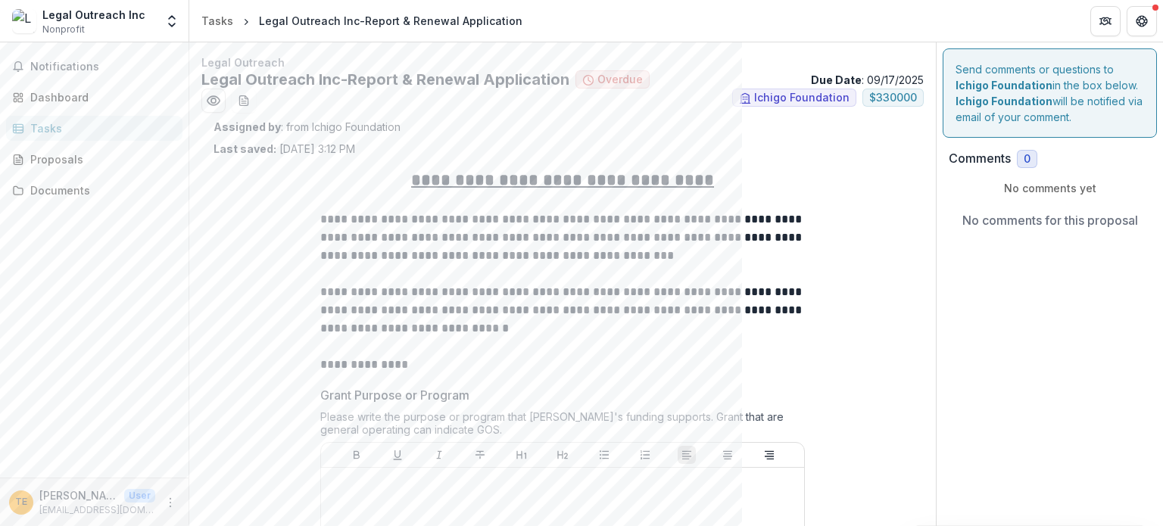 The image size is (1163, 526). Describe the element at coordinates (245, 148) in the screenshot. I see `strong: Last saved:` at that location.